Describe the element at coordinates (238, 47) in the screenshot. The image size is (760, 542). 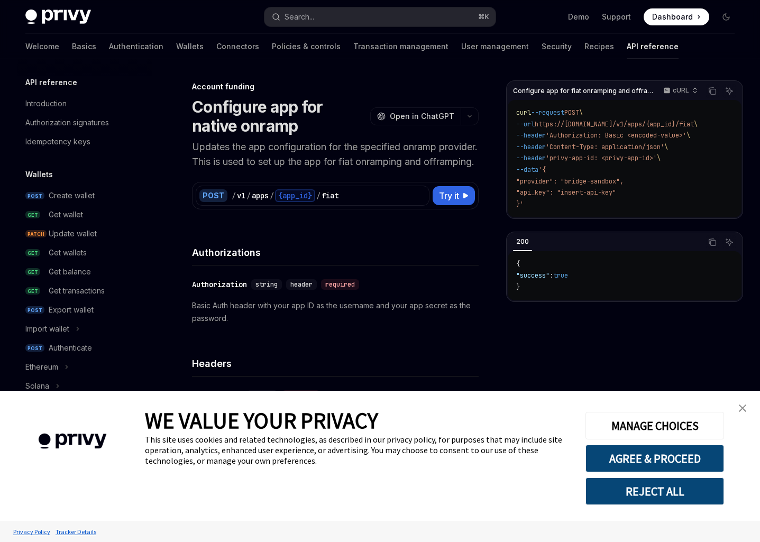
I see `a: Connectors` at that location.